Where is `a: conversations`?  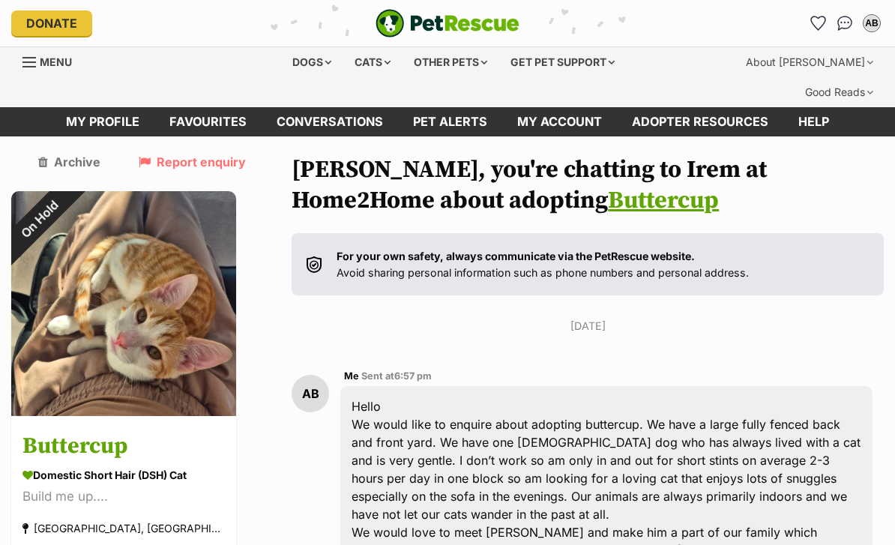 a: conversations is located at coordinates (330, 121).